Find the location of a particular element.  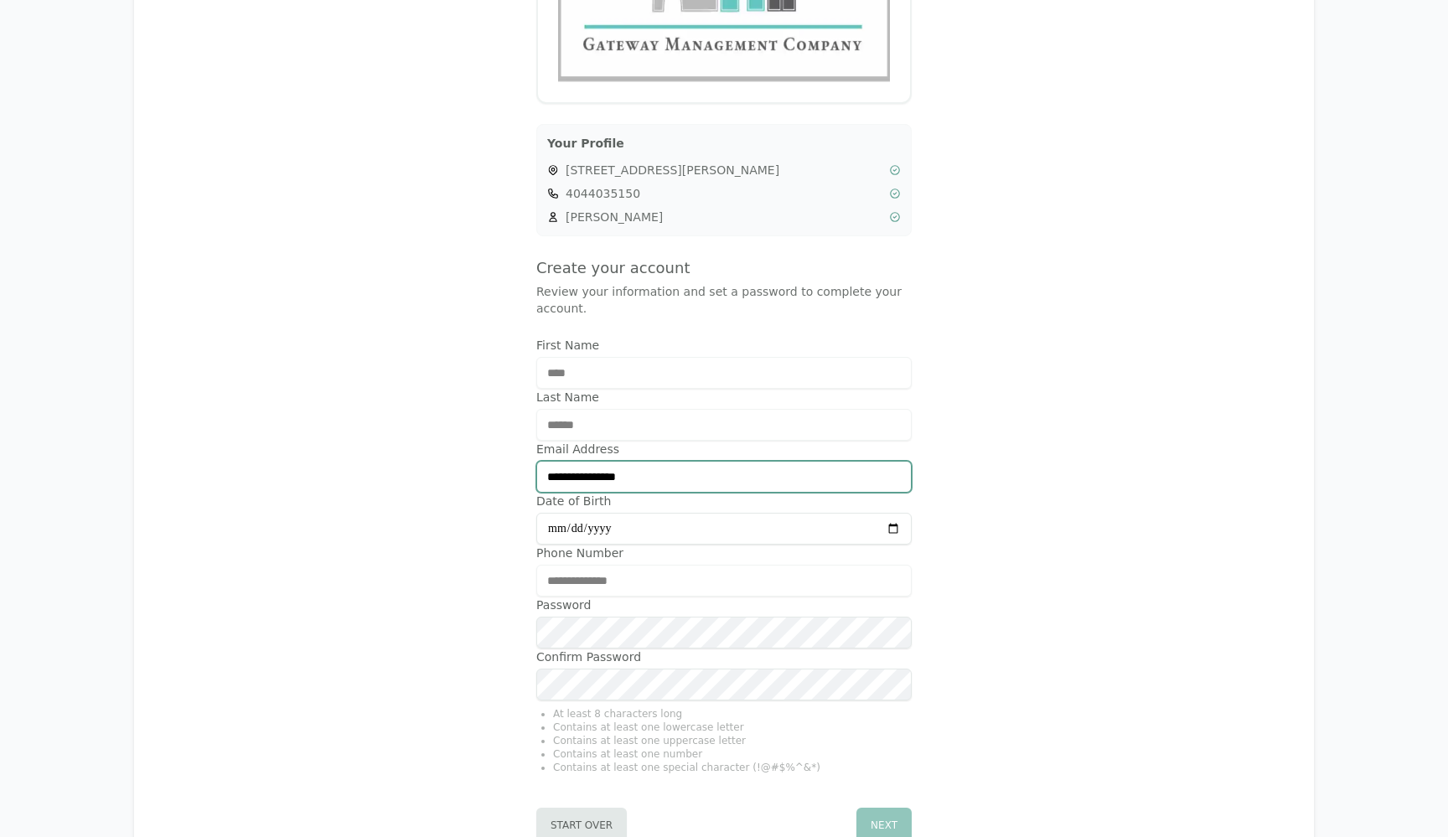

label: First Name is located at coordinates (724, 345).